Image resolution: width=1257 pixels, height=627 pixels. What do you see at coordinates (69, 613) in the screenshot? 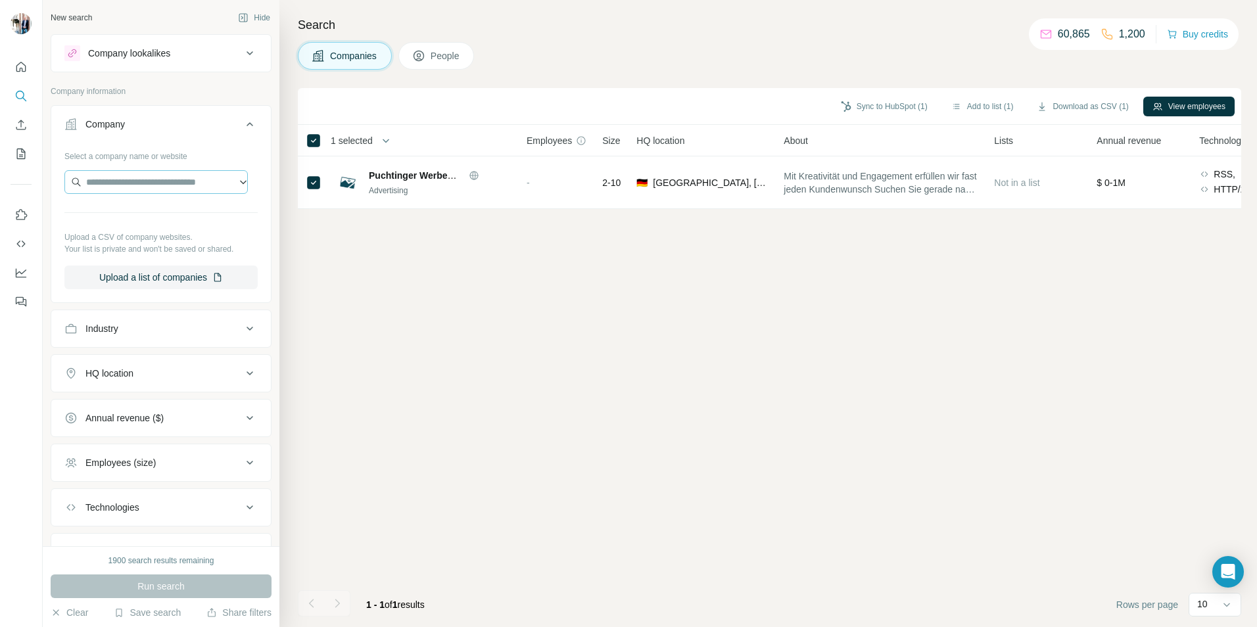
I see `button: Clear` at bounding box center [69, 613].